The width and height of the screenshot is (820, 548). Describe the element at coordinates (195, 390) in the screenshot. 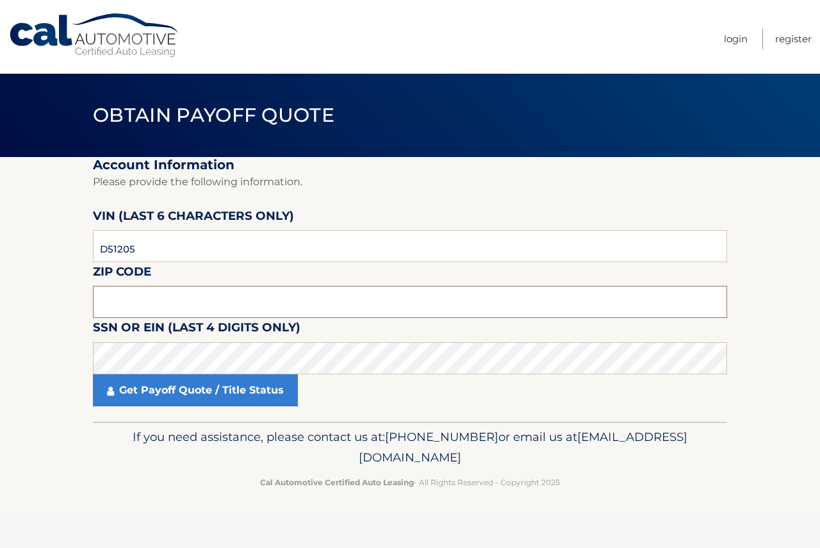

I see `a: Get Payoff Quote / Title Status` at that location.